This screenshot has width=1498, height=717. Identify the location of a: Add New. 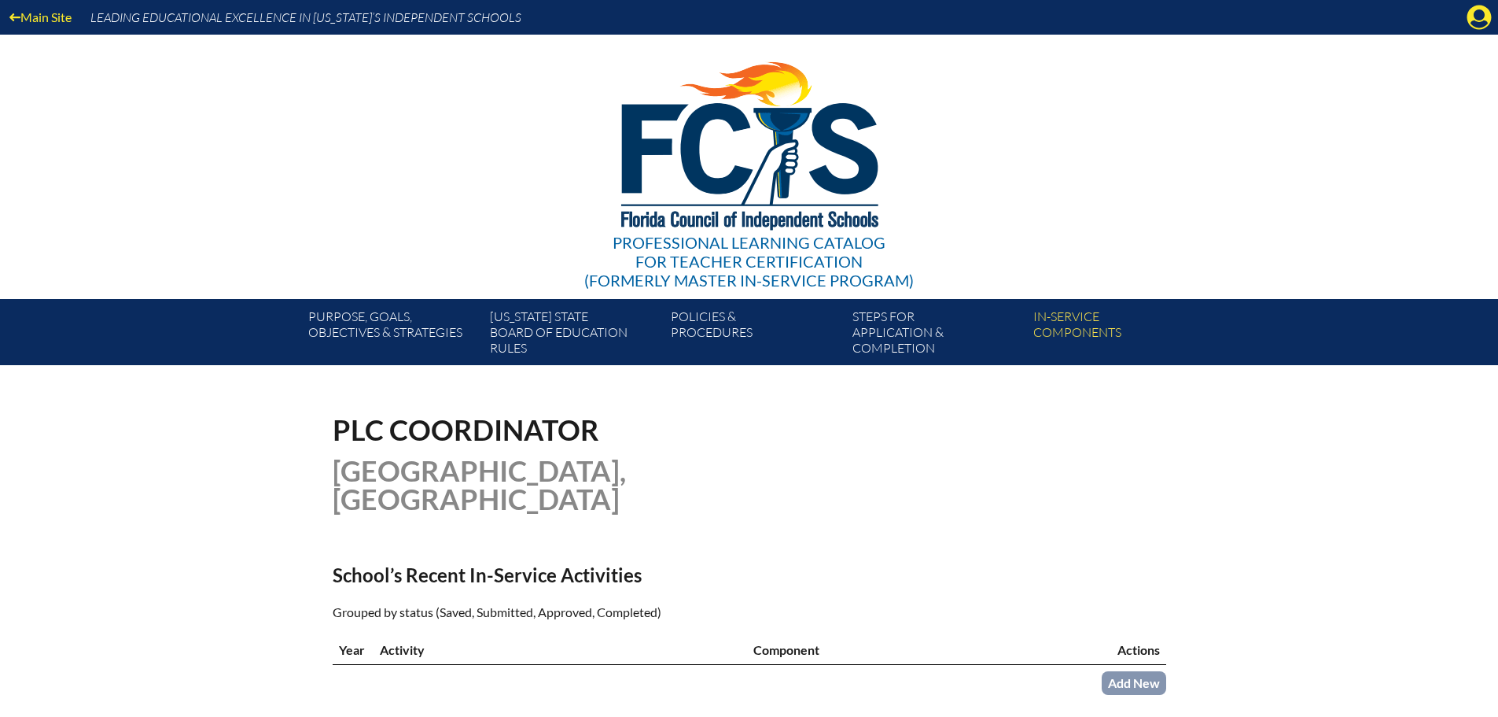
(1134, 682).